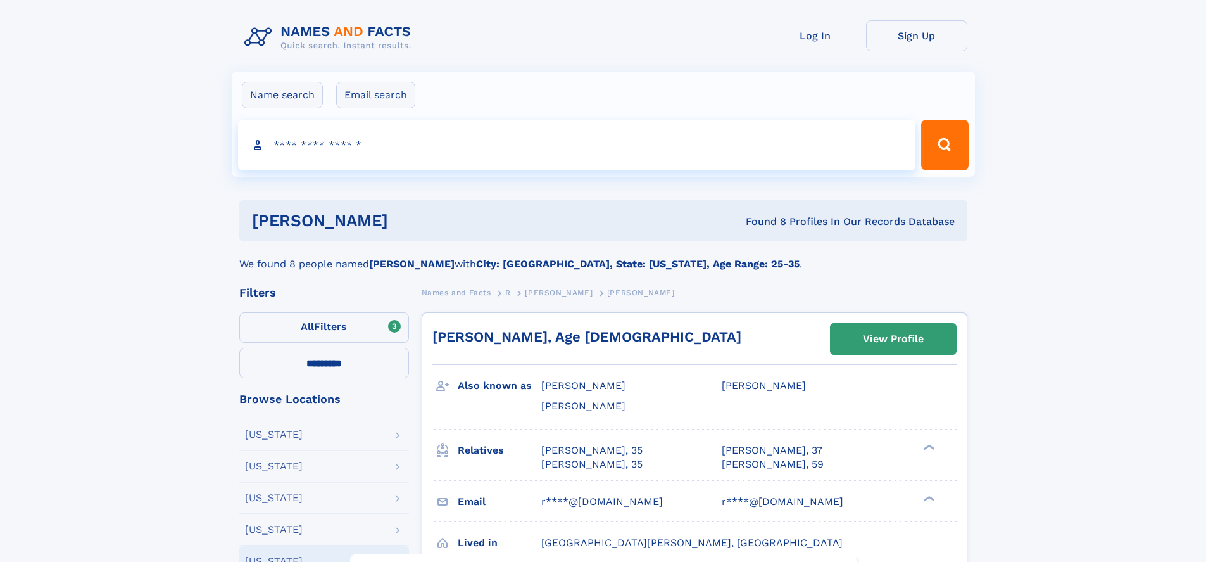  What do you see at coordinates (945, 145) in the screenshot?
I see `button: Search Button` at bounding box center [945, 145].